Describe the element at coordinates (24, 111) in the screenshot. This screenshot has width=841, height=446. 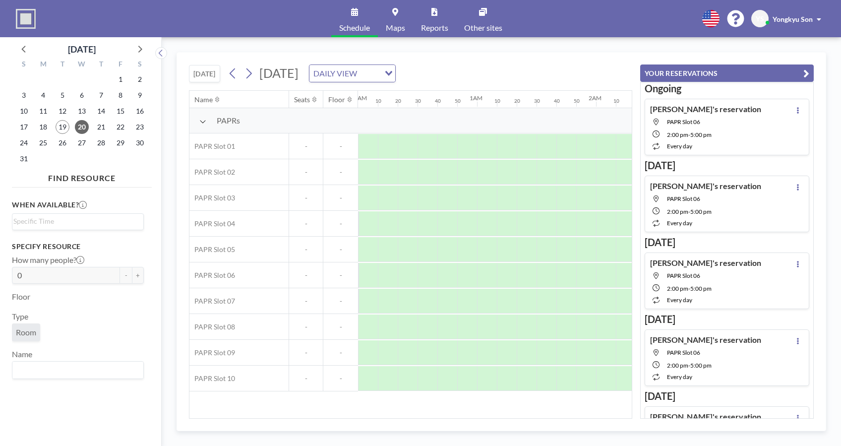
I see `span: Sunday, August 10, 2025` at that location.